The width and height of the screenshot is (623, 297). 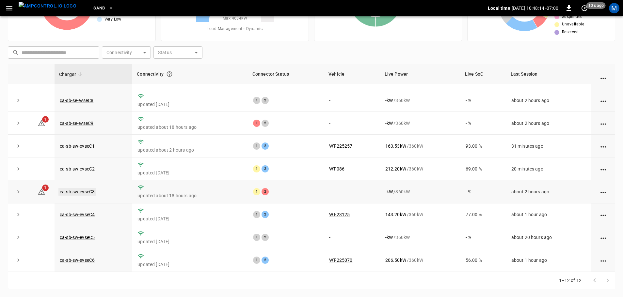 What do you see at coordinates (420, 74) in the screenshot?
I see `th: Live Power` at bounding box center [420, 74].